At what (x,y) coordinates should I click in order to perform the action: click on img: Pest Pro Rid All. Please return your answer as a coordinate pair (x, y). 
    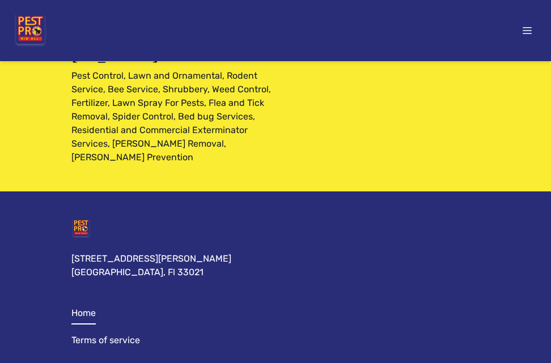
    Looking at the image, I should click on (30, 31).